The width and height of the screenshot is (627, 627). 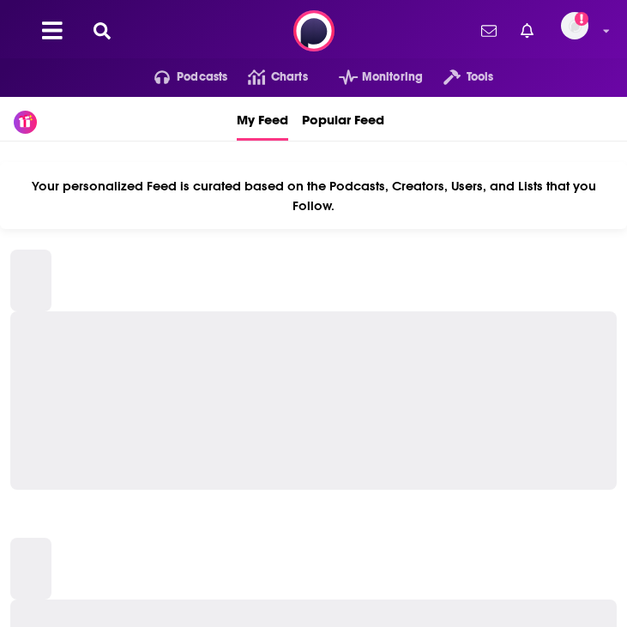 What do you see at coordinates (575, 26) in the screenshot?
I see `span: Logged in as Marketing09` at bounding box center [575, 26].